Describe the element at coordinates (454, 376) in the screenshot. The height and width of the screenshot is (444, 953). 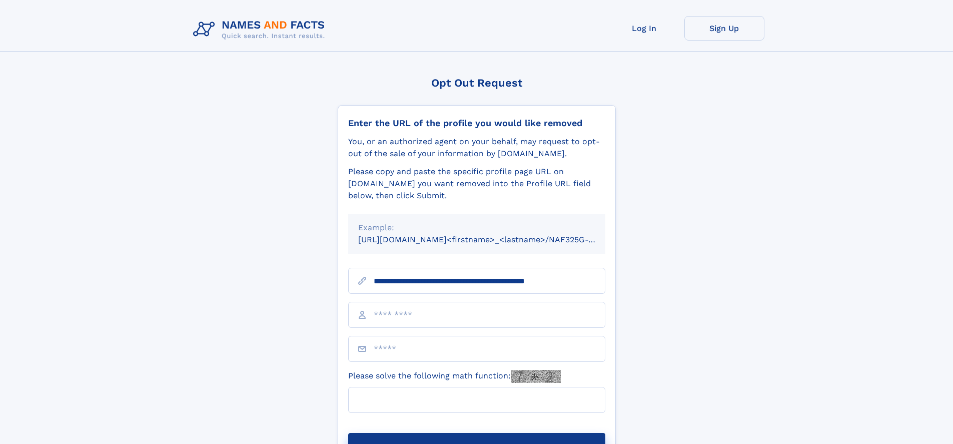
I see `label: Please solve the following math function:` at that location.